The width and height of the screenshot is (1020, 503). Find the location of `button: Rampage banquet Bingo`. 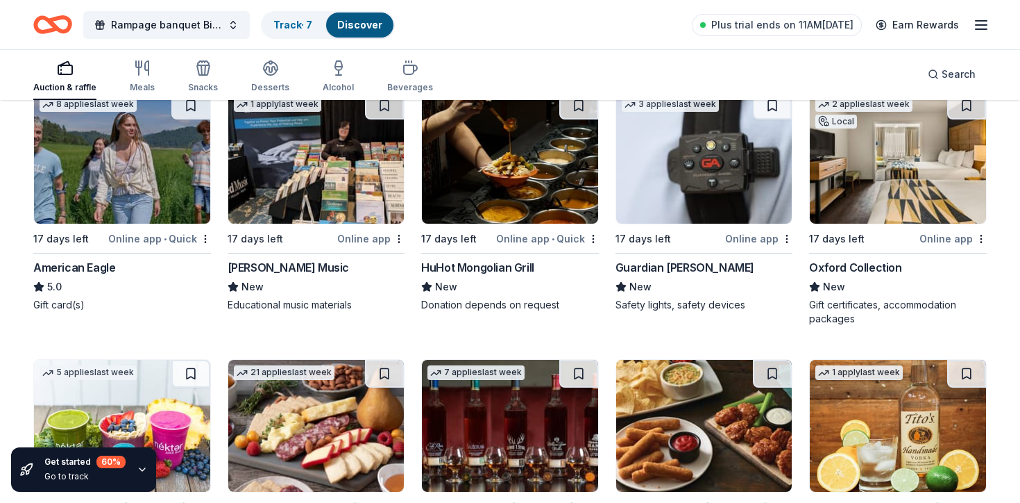

button: Rampage banquet Bingo is located at coordinates (167, 25).